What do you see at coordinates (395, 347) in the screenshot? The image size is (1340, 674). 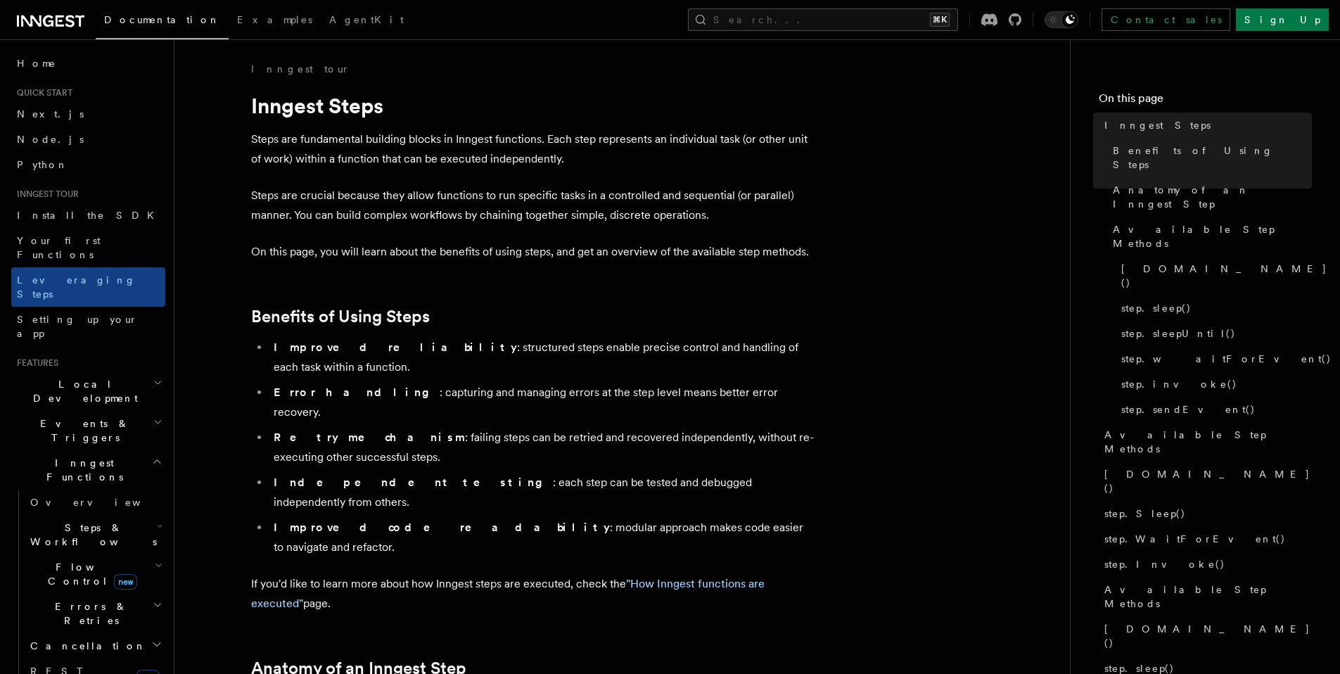 I see `strong: Improved reliability` at bounding box center [395, 347].